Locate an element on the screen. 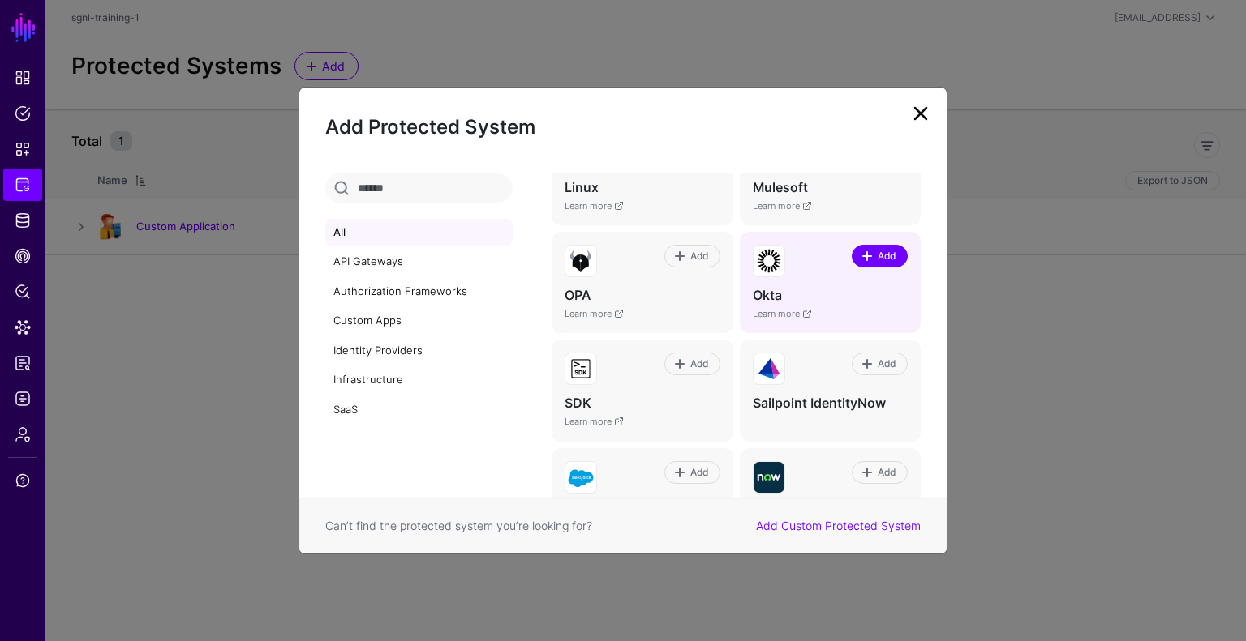 The image size is (1246, 641). h4: Okta is located at coordinates (830, 295).